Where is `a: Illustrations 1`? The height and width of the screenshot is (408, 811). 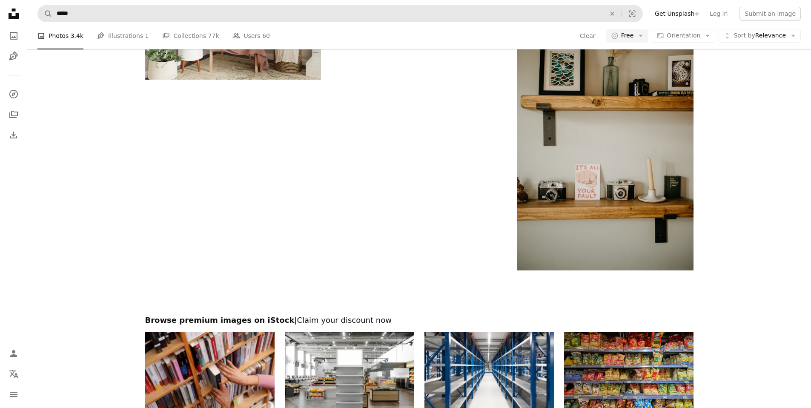 a: Illustrations 1 is located at coordinates (123, 36).